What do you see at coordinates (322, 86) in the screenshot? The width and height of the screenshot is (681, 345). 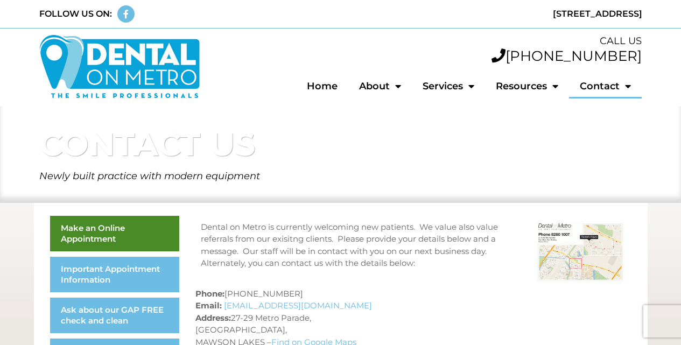 I see `a: Home` at bounding box center [322, 86].